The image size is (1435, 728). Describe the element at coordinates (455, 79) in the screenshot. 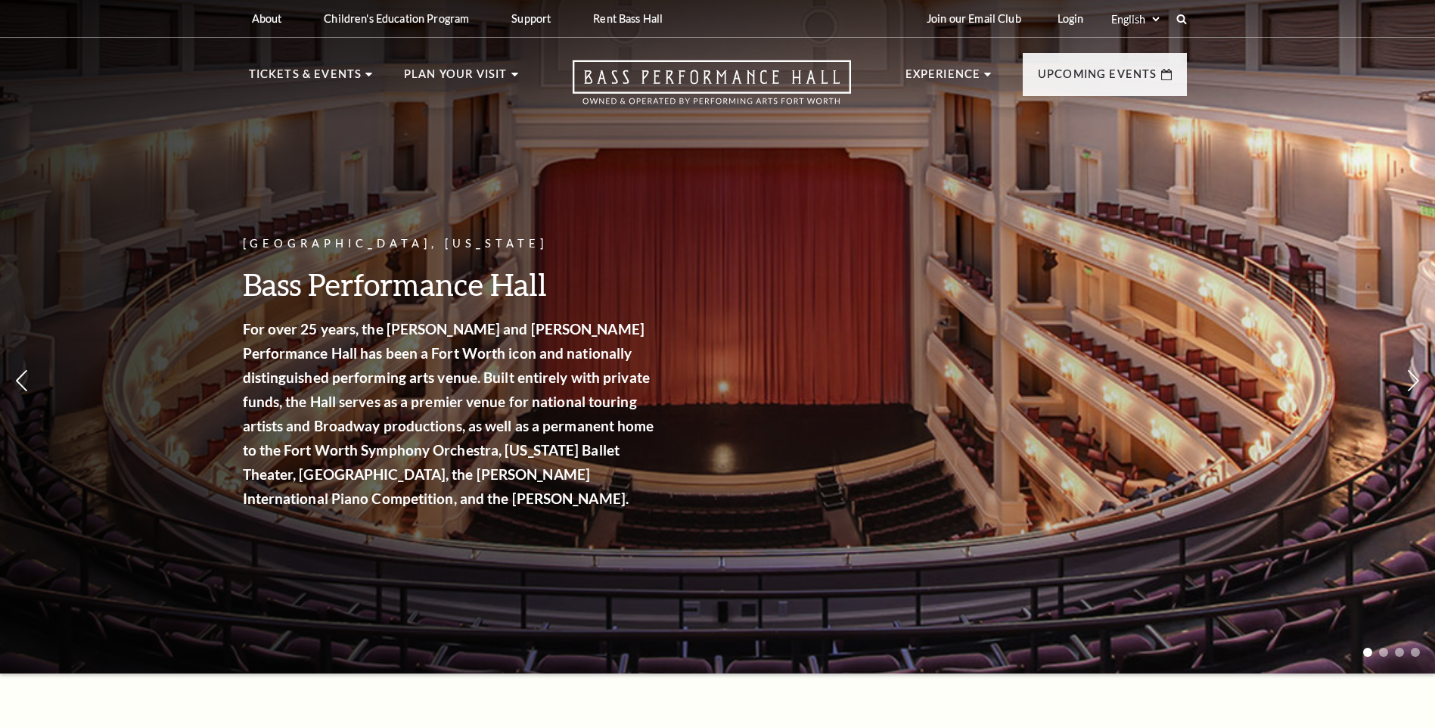

I see `p: Plan Your Visit` at that location.